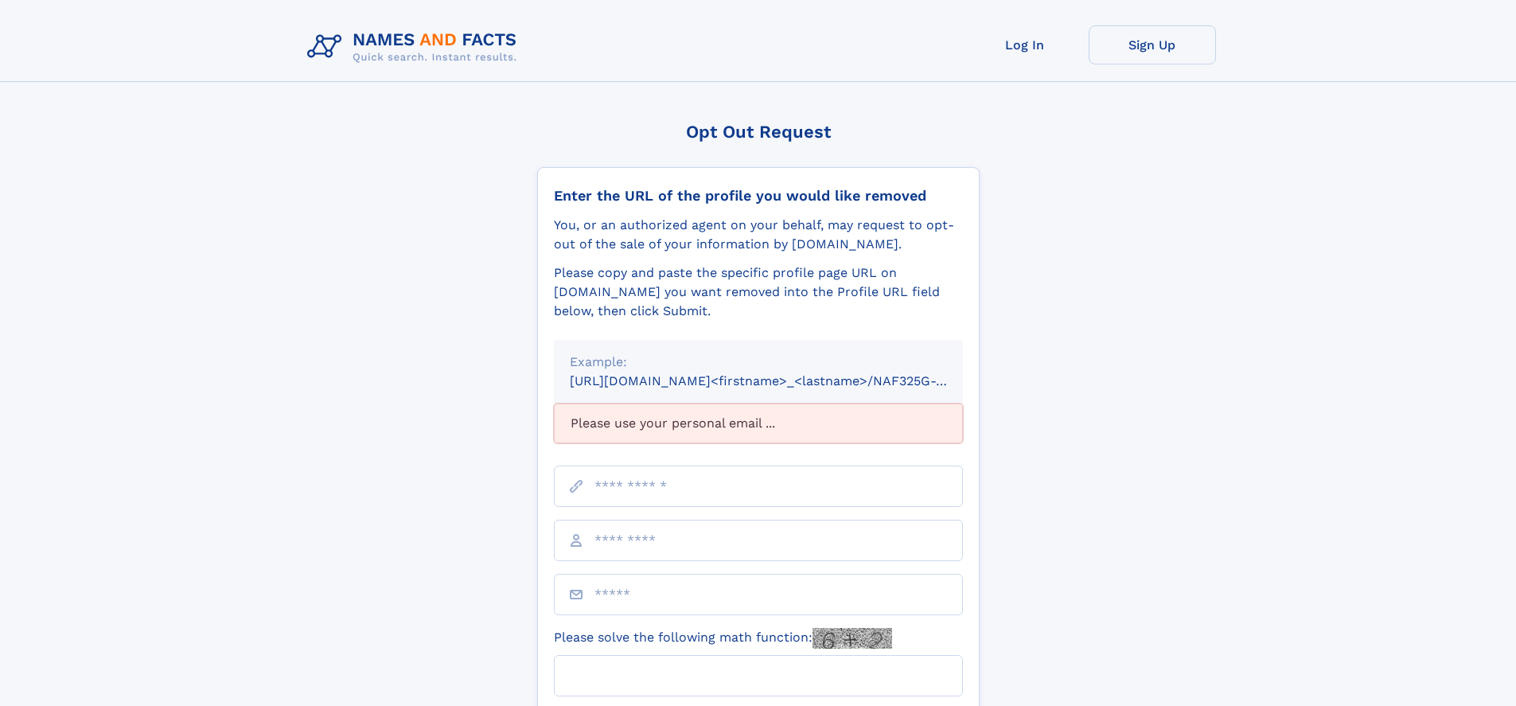 The height and width of the screenshot is (706, 1516). I want to click on img: Logo Names and Facts, so click(415, 47).